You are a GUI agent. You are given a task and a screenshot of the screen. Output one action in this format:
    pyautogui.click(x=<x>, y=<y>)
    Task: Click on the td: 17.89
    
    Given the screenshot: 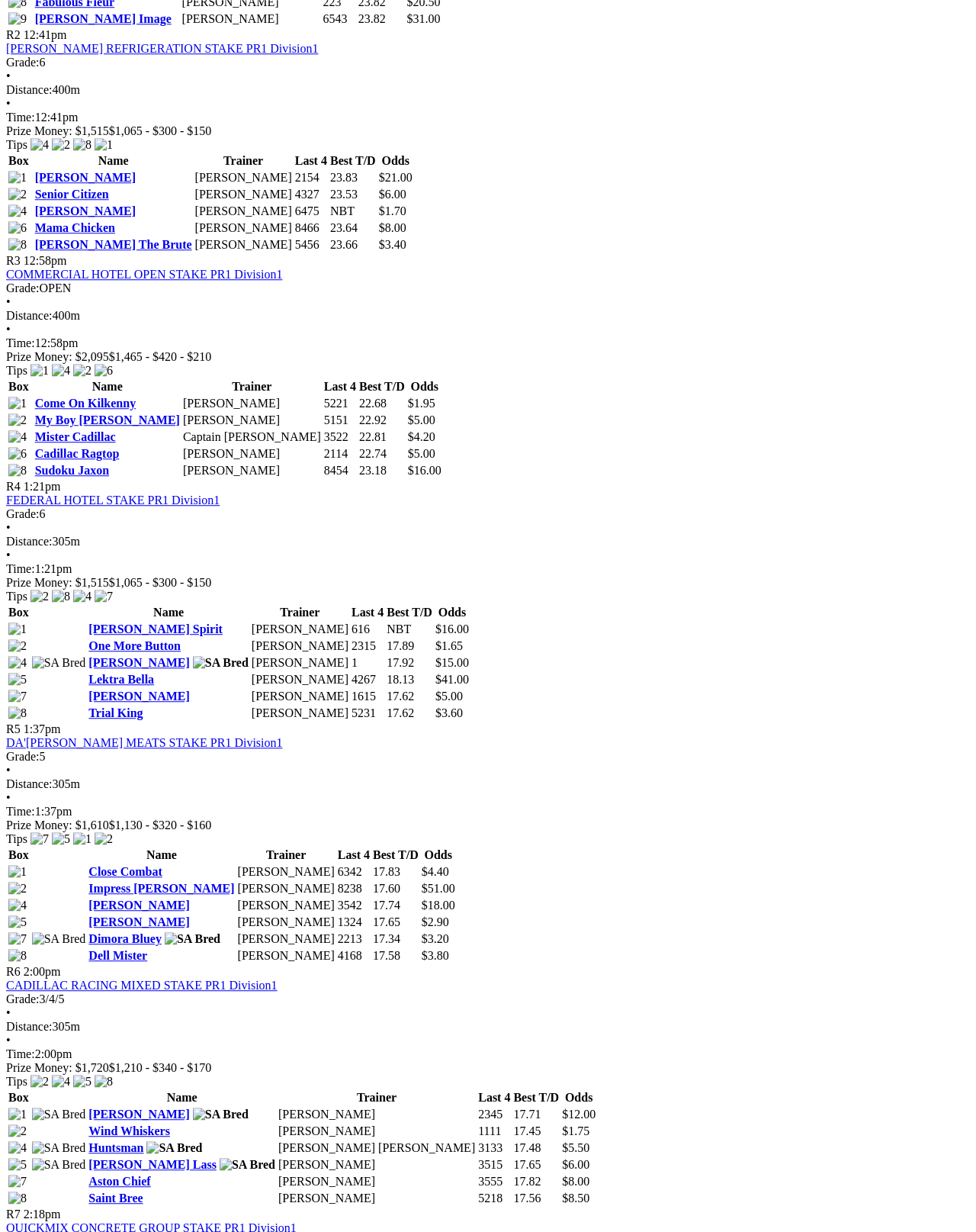 What is the action you would take?
    pyautogui.click(x=410, y=646)
    